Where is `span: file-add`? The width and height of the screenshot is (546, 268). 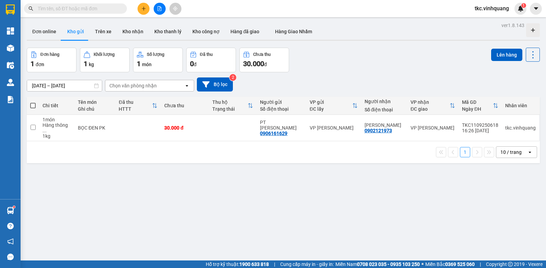
span: file-add is located at coordinates (160, 9).